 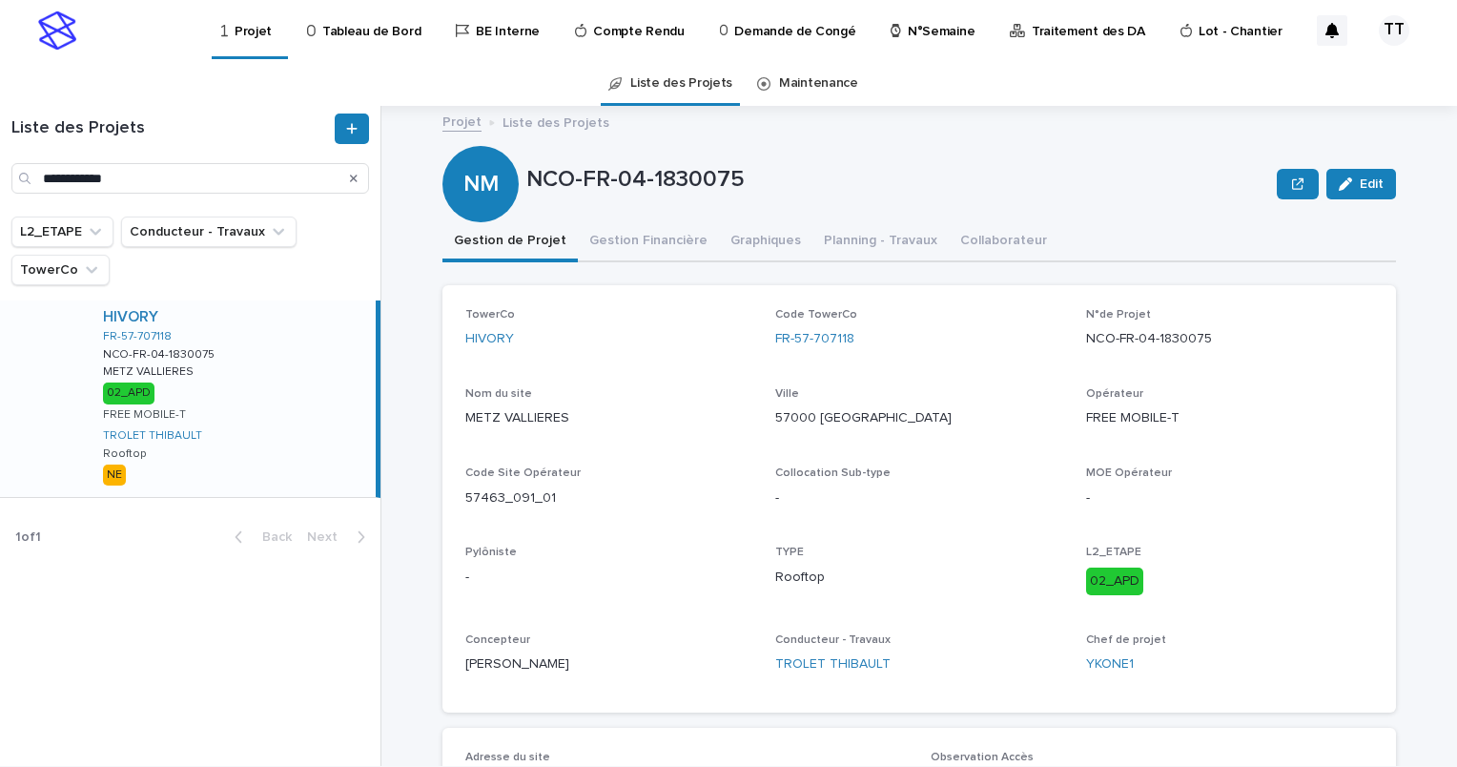 What do you see at coordinates (766, 242) in the screenshot?
I see `button: Graphiques` at bounding box center [766, 242].